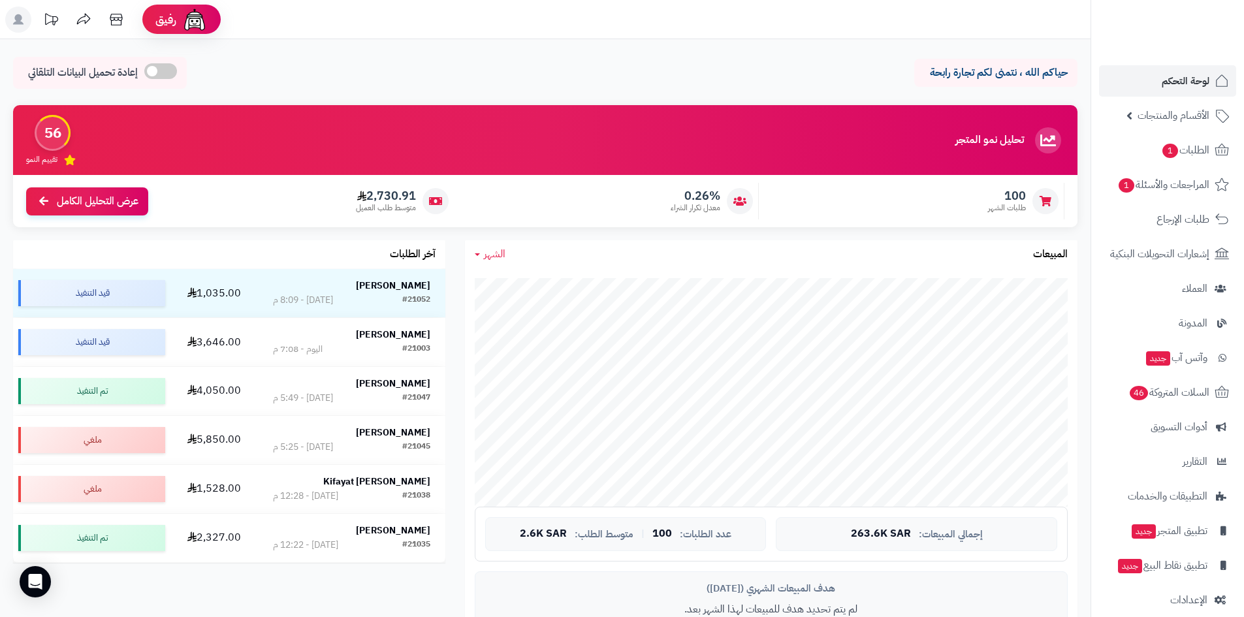 Image resolution: width=1244 pixels, height=617 pixels. I want to click on td: 4,050.00, so click(214, 391).